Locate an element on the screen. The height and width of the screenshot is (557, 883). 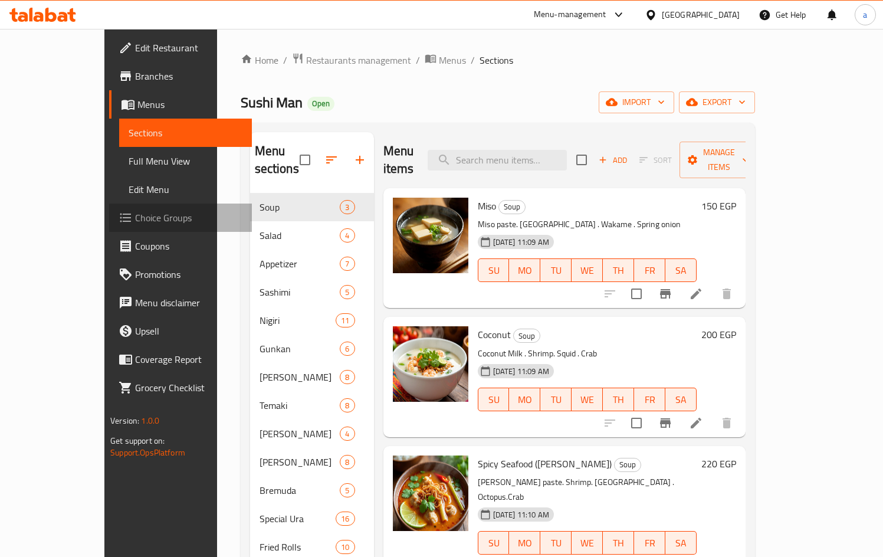
div: Nigiri is located at coordinates (298, 320).